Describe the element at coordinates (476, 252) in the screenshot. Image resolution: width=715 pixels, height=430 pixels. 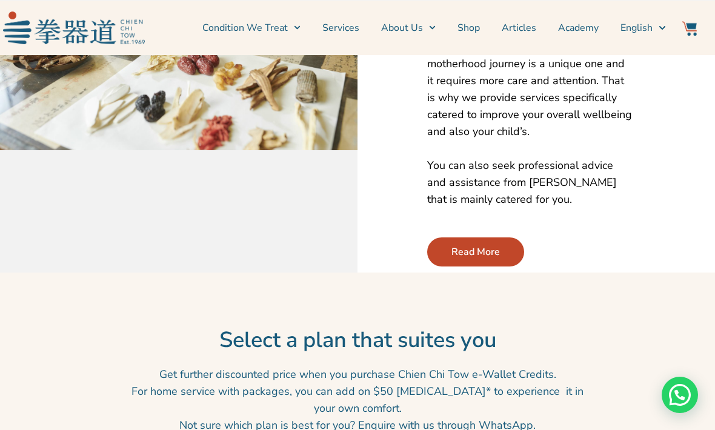
I see `span: Read More` at that location.